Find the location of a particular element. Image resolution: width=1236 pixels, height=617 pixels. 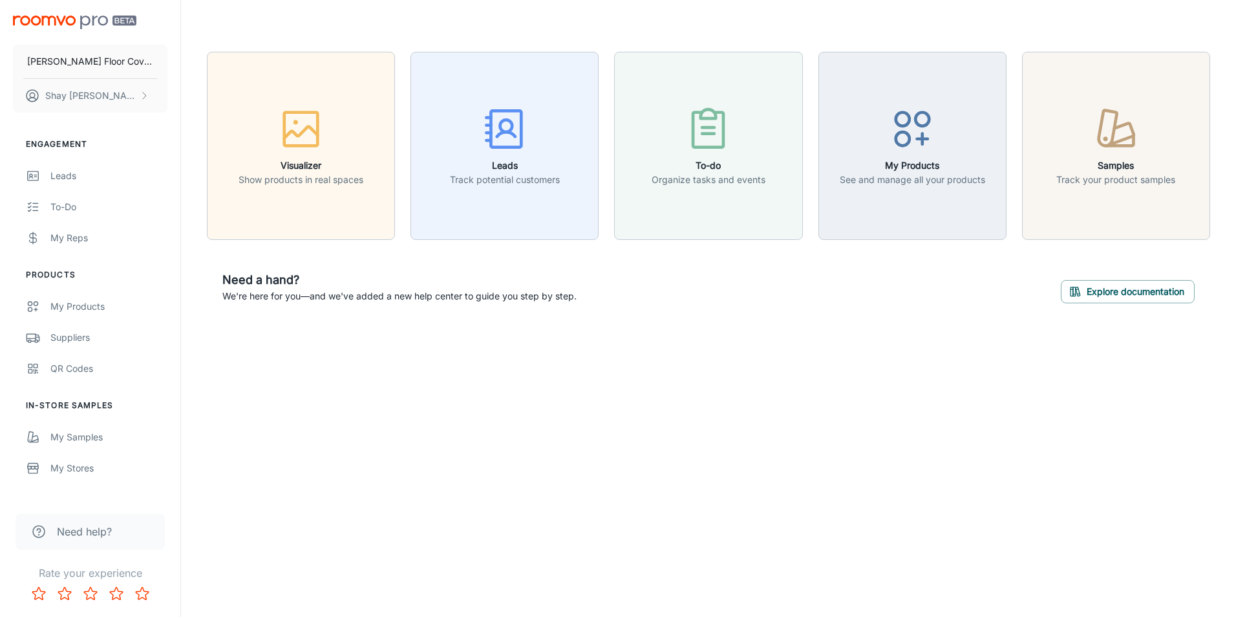

p: Organize tasks and events is located at coordinates (708, 180).